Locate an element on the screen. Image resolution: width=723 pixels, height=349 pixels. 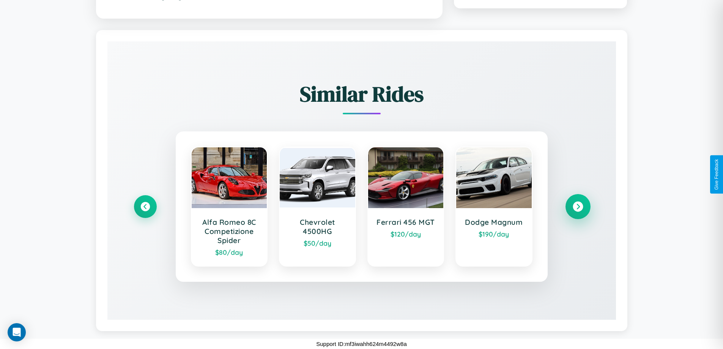
div: Open Intercom Messenger is located at coordinates (17, 332).